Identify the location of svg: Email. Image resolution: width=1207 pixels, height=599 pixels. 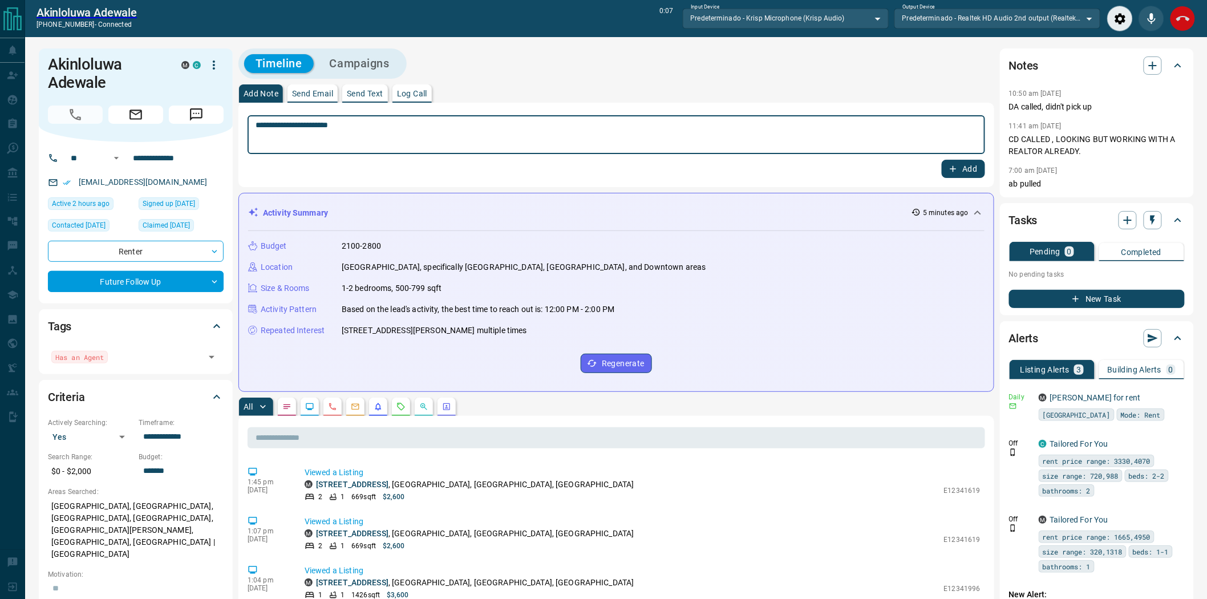
(1013, 406).